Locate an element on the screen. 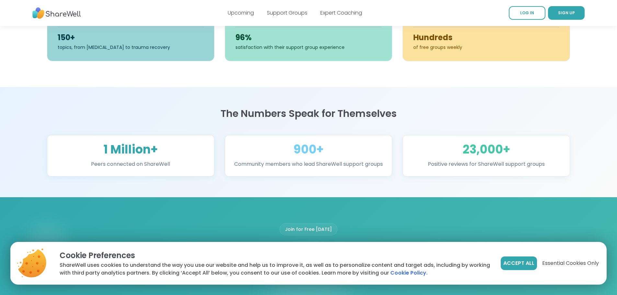  div: 900+ is located at coordinates (308, 150).